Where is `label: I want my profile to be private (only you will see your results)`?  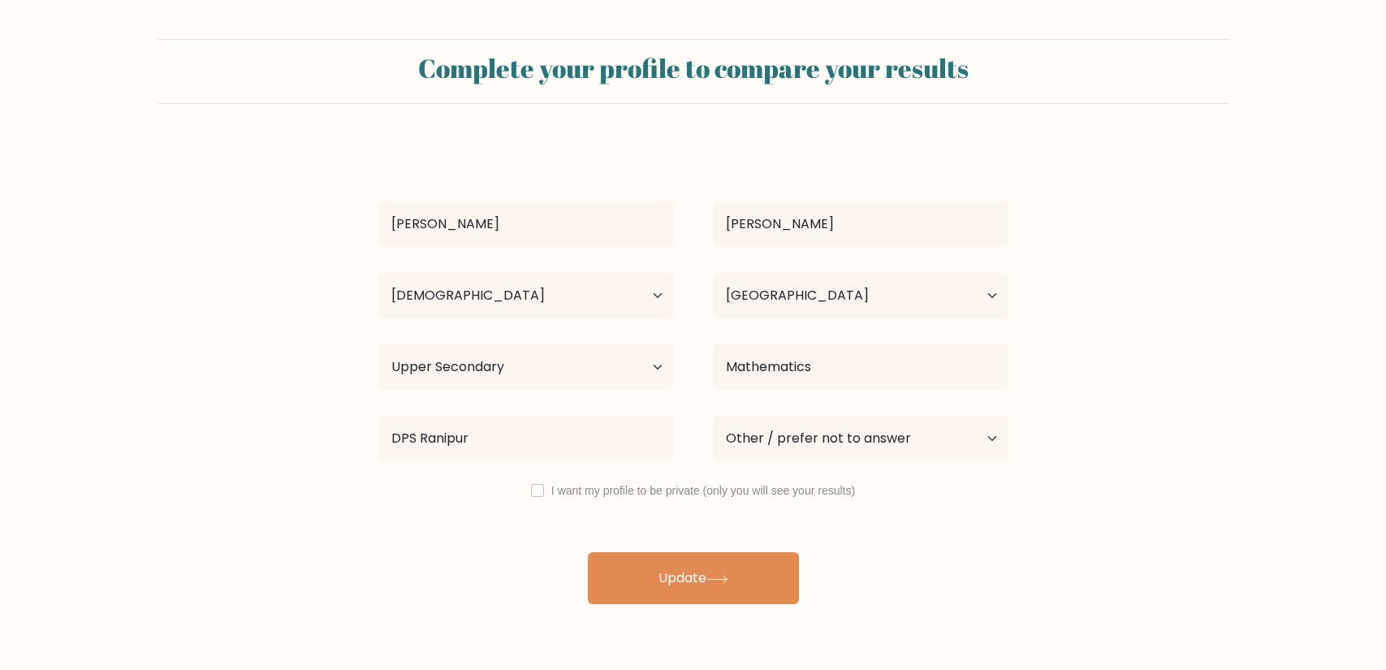 label: I want my profile to be private (only you will see your results) is located at coordinates (703, 490).